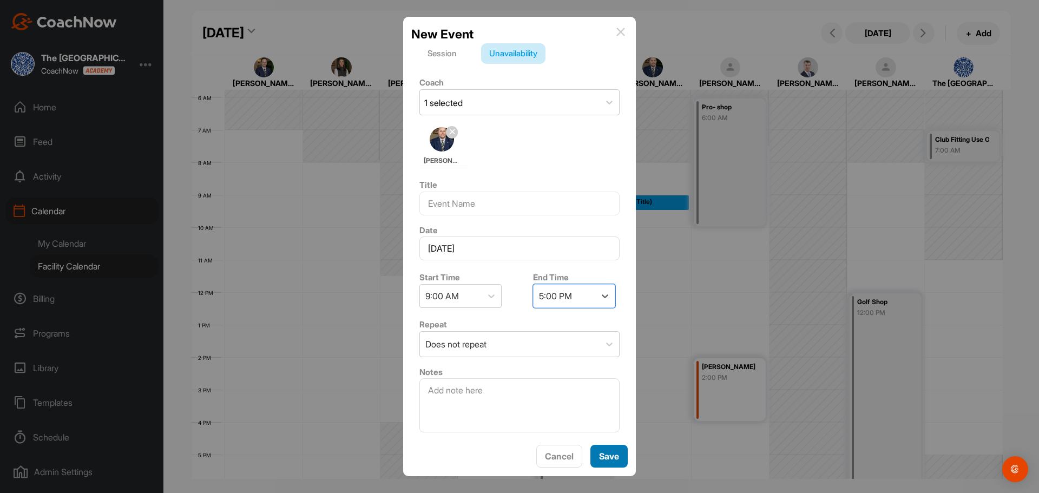 The image size is (1039, 493). I want to click on div: Session, so click(442, 54).